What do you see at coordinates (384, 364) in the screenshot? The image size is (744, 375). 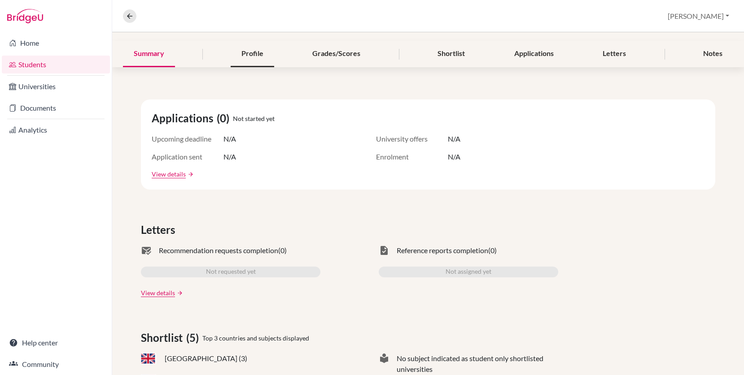 I see `span: local_library` at bounding box center [384, 364].